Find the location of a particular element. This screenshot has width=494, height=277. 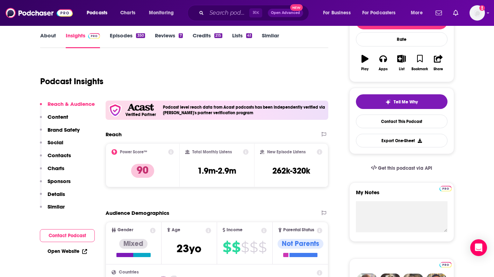

a: Episodes350 is located at coordinates (127, 40).